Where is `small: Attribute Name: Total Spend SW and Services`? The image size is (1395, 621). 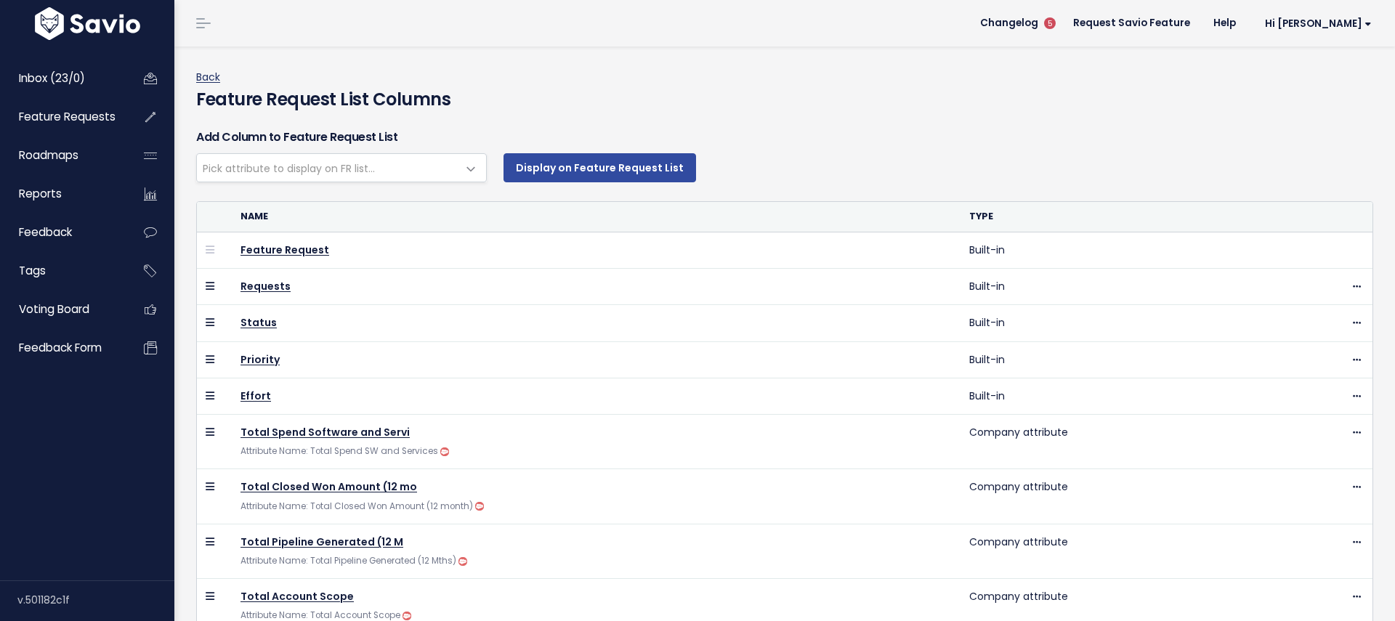 small: Attribute Name: Total Spend SW and Services is located at coordinates (344, 451).